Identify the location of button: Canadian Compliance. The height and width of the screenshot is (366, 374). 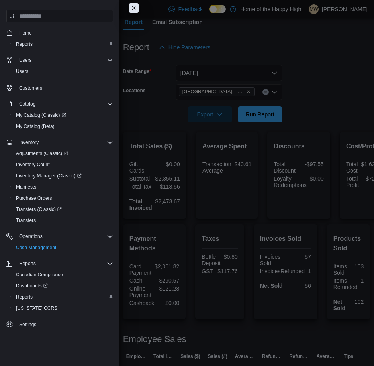
(63, 275).